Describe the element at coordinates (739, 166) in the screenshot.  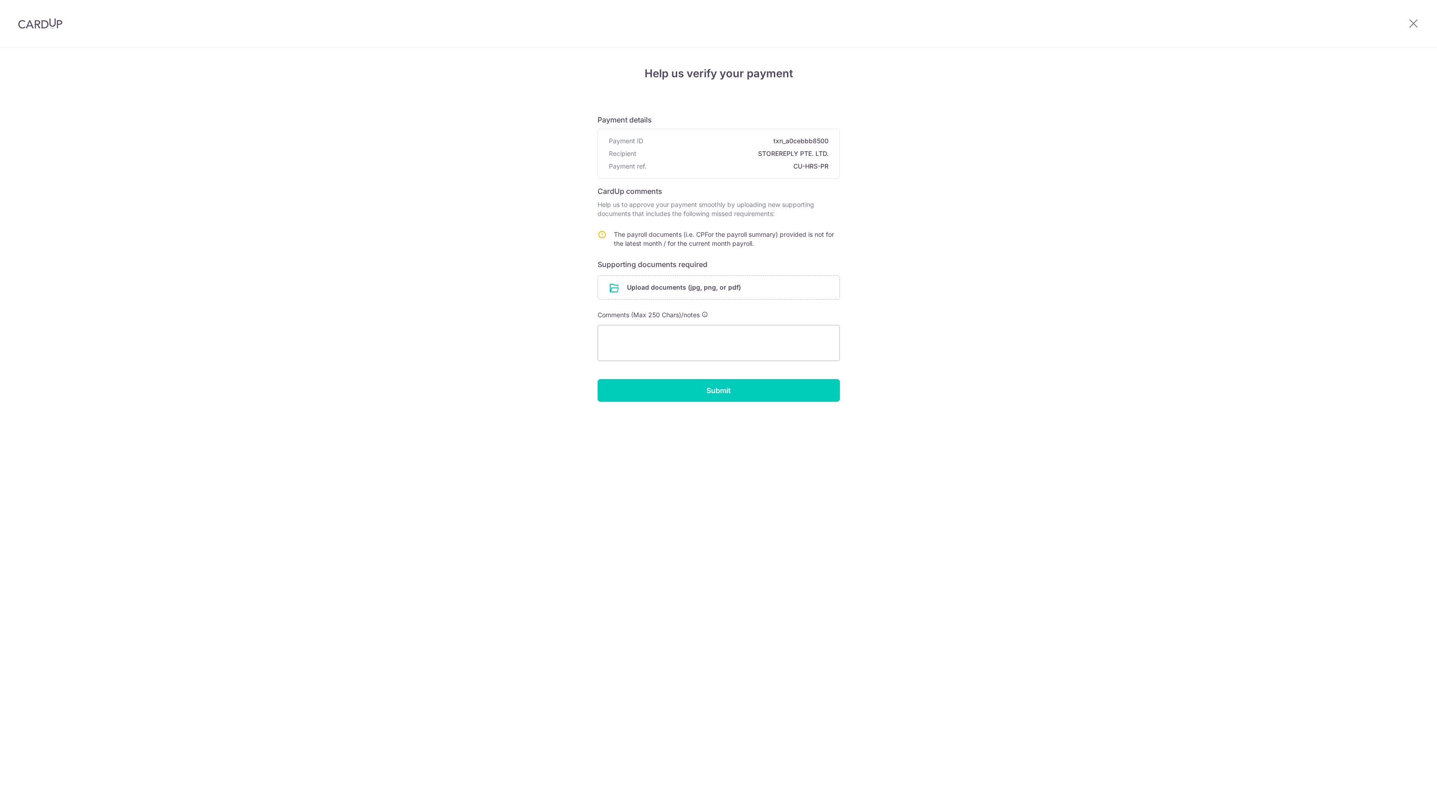
I see `span: CU-HRS-PR` at that location.